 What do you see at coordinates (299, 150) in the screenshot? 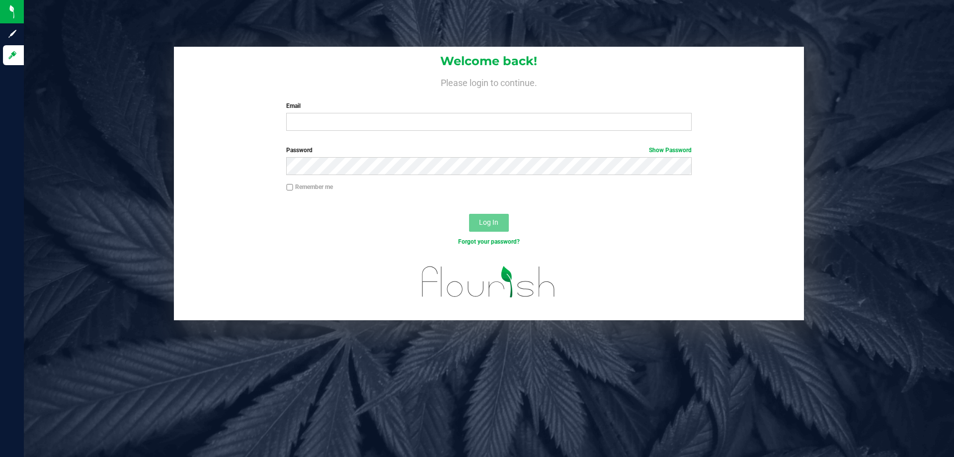
I see `span: Password` at bounding box center [299, 150].